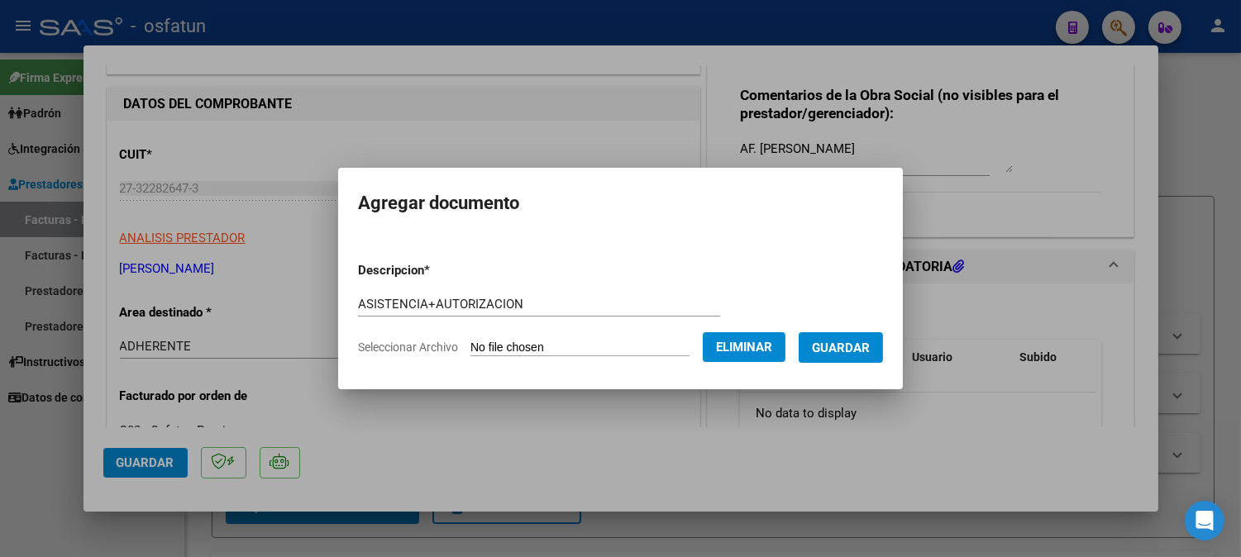  What do you see at coordinates (841, 348) in the screenshot?
I see `span: Guardar` at bounding box center [841, 348].